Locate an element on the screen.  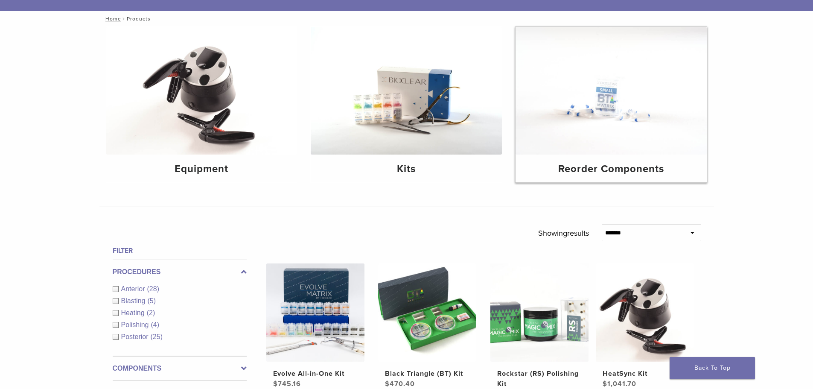
img: Black Triangle (BT) Kit is located at coordinates (427, 312).